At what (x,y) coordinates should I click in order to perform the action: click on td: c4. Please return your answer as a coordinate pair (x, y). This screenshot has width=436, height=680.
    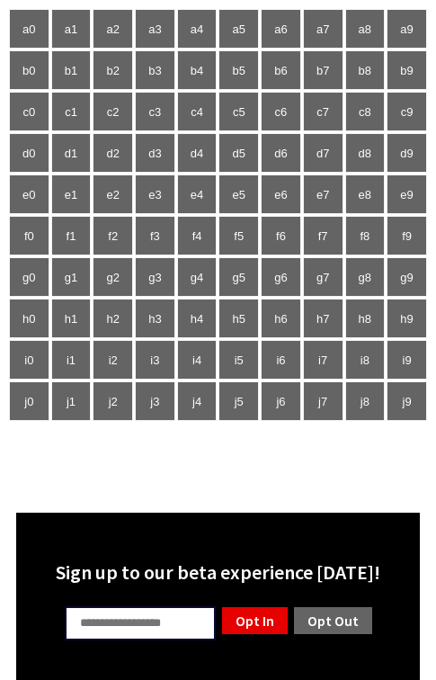
    Looking at the image, I should click on (197, 112).